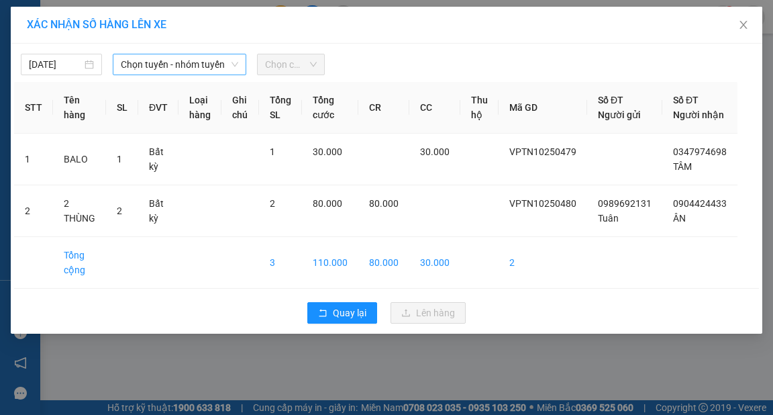 This screenshot has height=415, width=773. Describe the element at coordinates (625, 203) in the screenshot. I see `span: 0989692131` at that location.